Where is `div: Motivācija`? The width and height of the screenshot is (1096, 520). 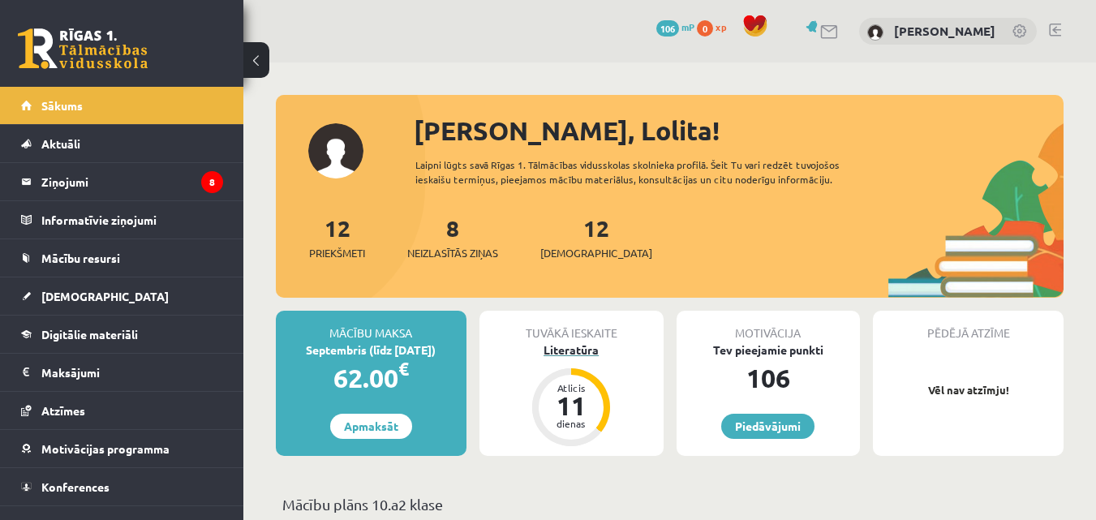 div: Motivācija is located at coordinates (768, 326).